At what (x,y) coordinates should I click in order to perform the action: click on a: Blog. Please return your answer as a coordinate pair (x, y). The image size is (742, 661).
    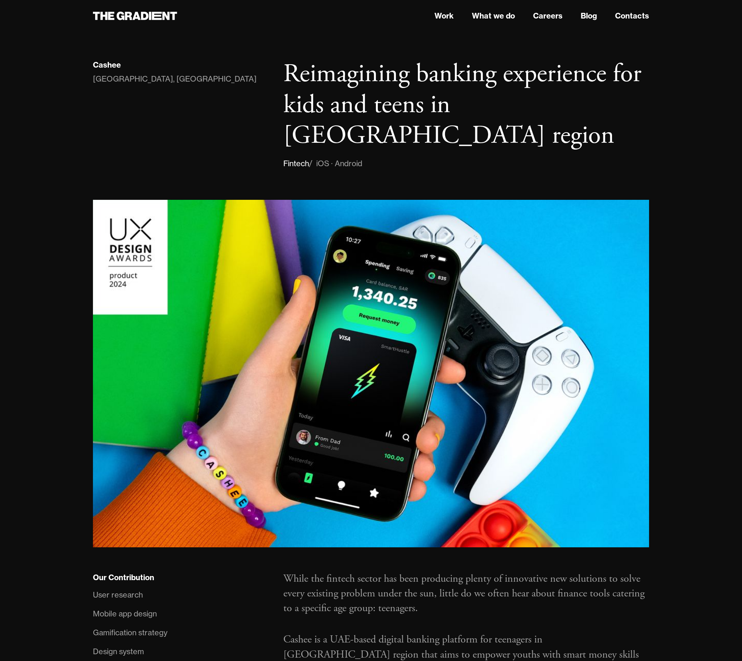
    Looking at the image, I should click on (589, 16).